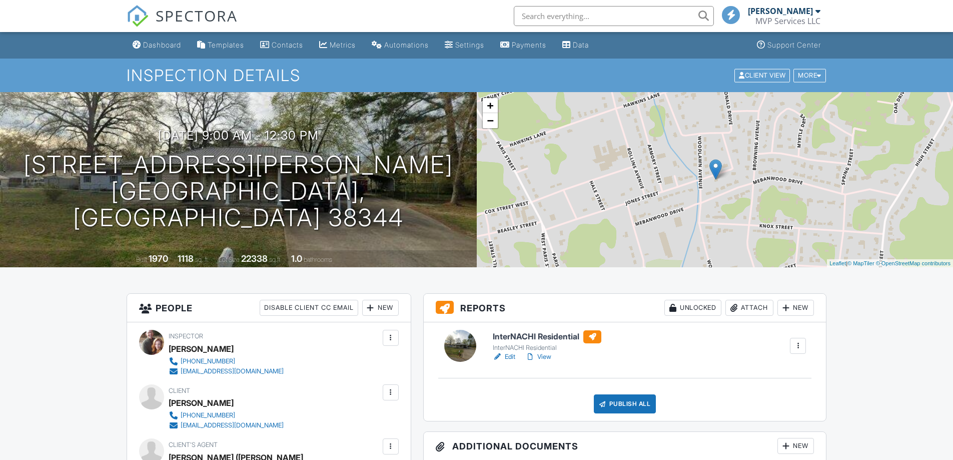 This screenshot has width=953, height=460. What do you see at coordinates (490, 121) in the screenshot?
I see `a: Zoom out` at bounding box center [490, 121].